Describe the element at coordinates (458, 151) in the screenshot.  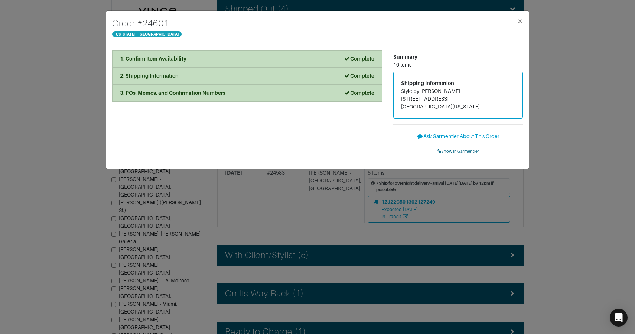
I see `span: Show in Garmentier` at that location.